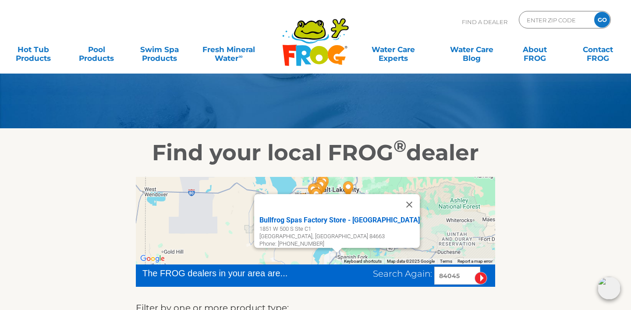 The image size is (631, 310). I want to click on div: Leslie's Poolmart Inc # 1057 - 13 miles away., so click(318, 202).